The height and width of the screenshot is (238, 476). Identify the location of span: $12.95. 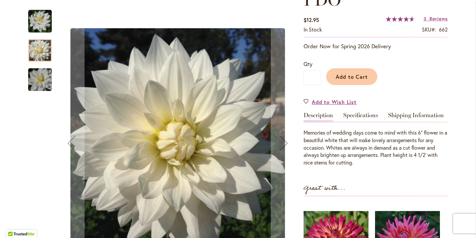
(311, 20).